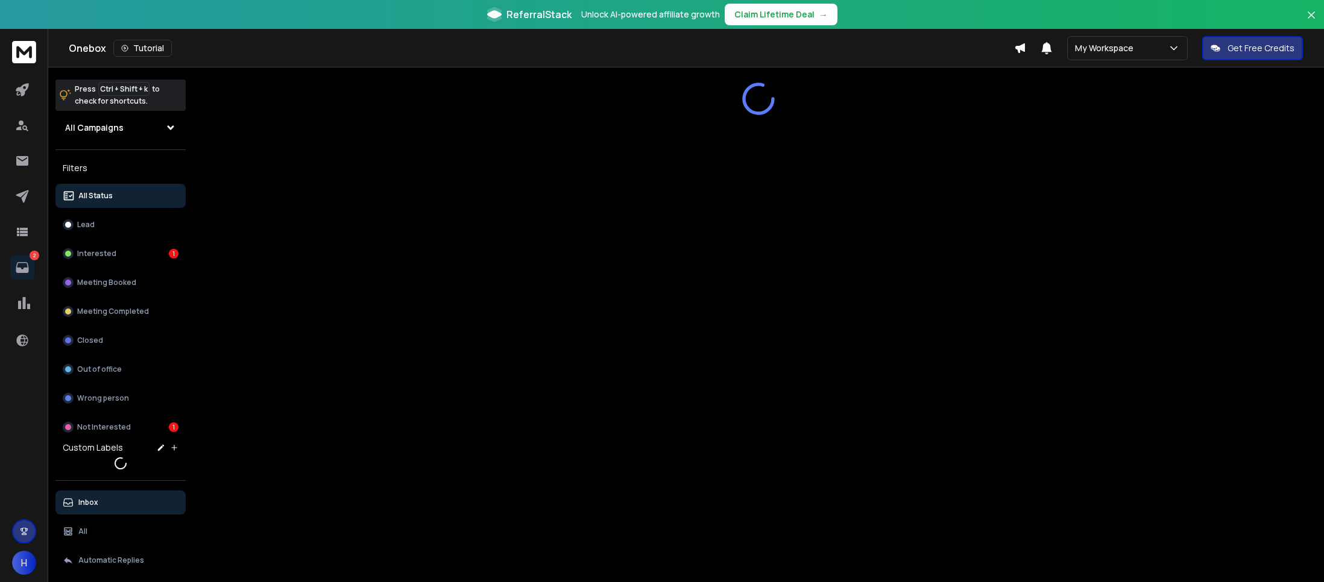 The width and height of the screenshot is (1324, 582). Describe the element at coordinates (24, 563) in the screenshot. I see `button: H` at that location.